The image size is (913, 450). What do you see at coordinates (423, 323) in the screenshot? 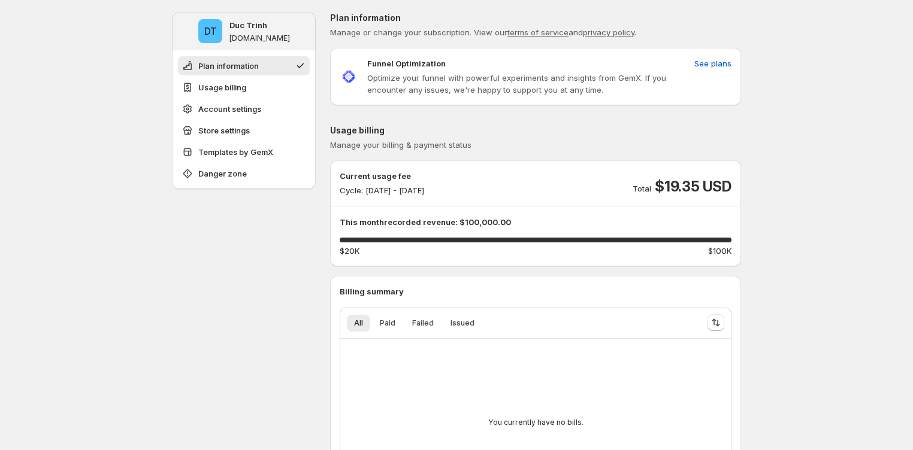
I see `span: Failed` at bounding box center [423, 323].